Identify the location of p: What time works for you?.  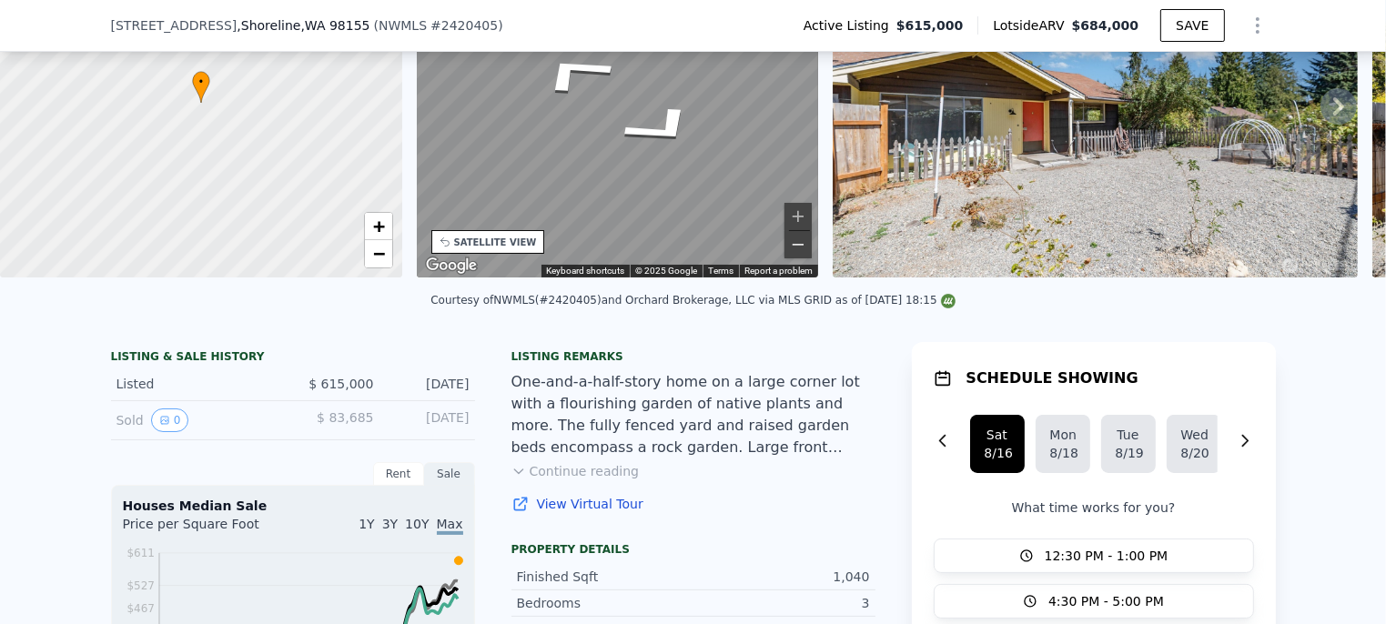
(1094, 508).